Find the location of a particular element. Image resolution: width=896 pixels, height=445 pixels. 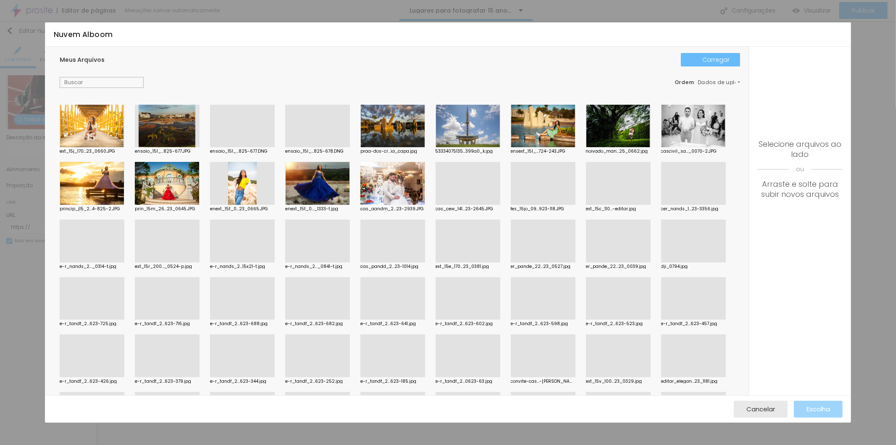

font: fes_15jo_09...923-118.JPG is located at coordinates (538, 208).